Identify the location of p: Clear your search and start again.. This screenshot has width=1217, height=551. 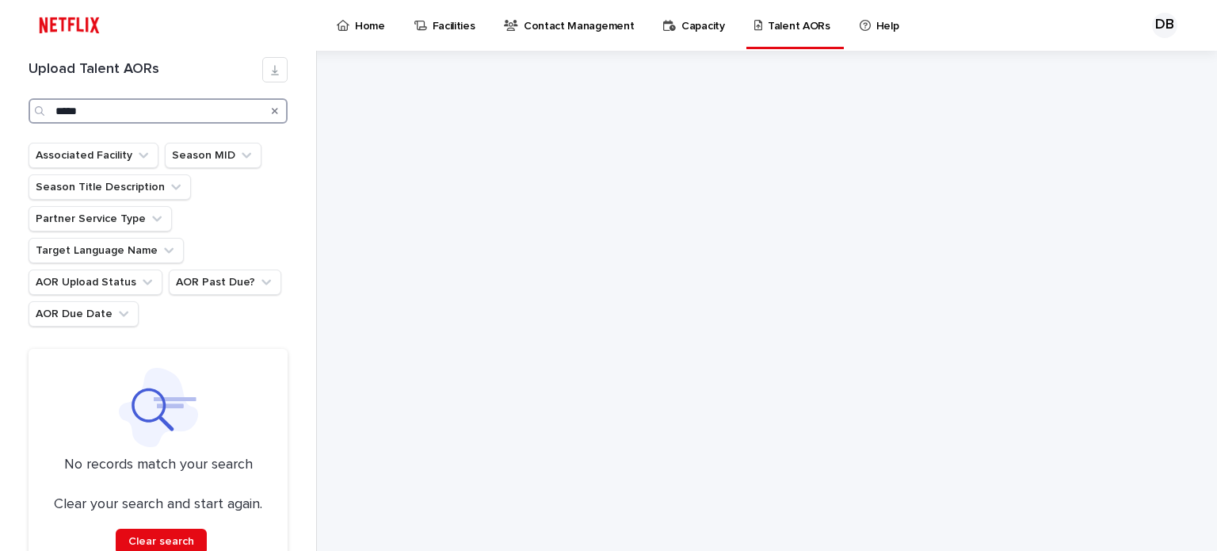
(158, 505).